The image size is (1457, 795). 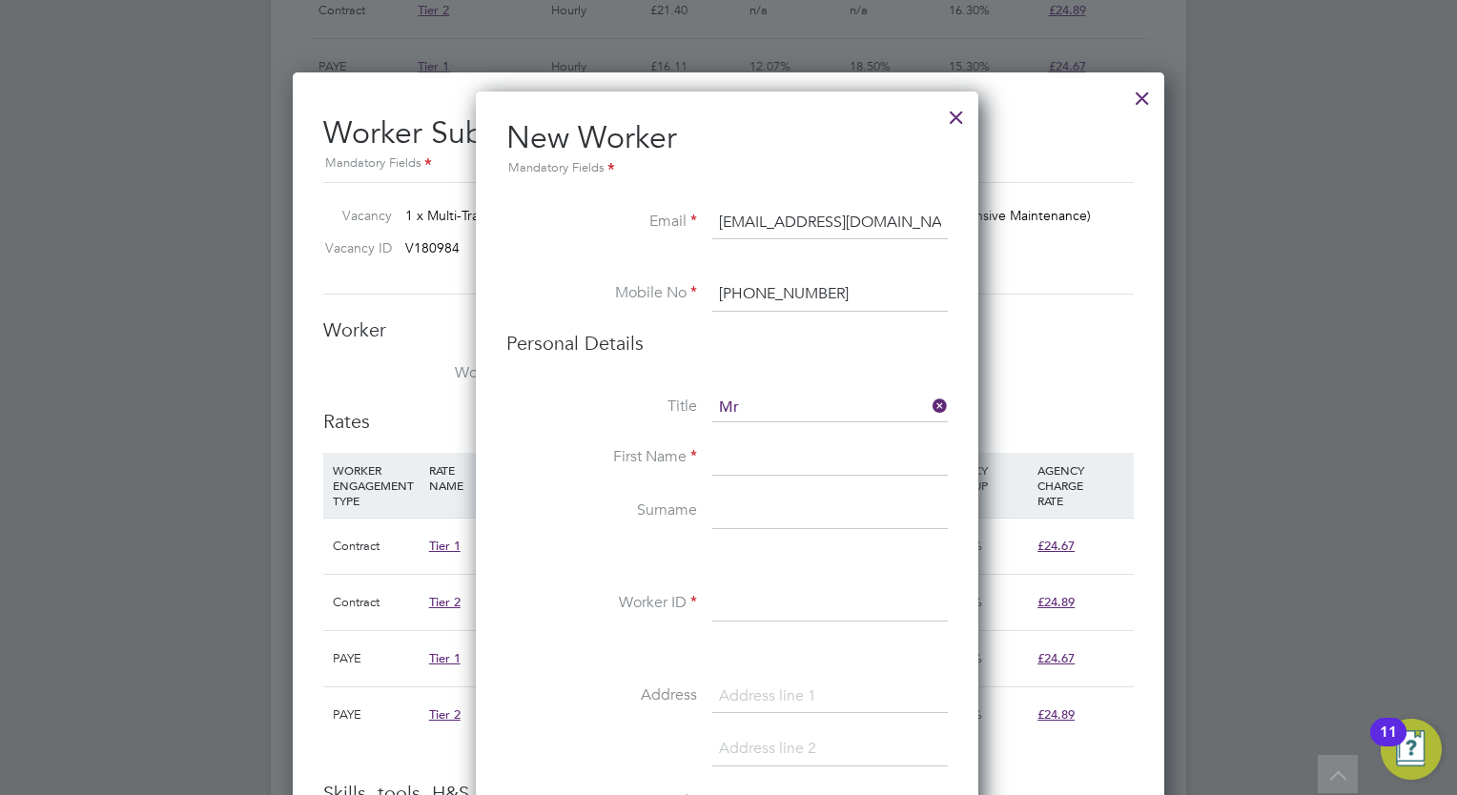 I want to click on div: 11, so click(x=1389, y=745).